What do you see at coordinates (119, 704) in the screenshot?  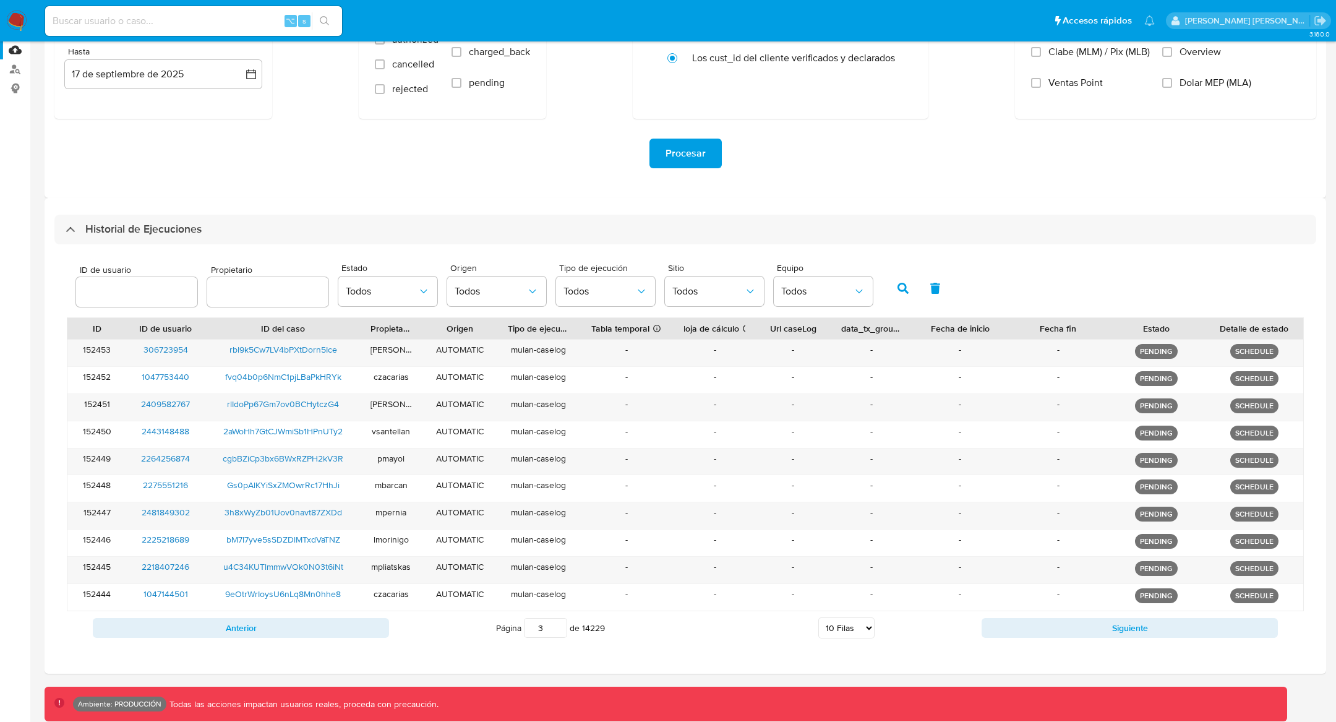 I see `p: Ambiente: PRODUCCIÓN` at bounding box center [119, 704].